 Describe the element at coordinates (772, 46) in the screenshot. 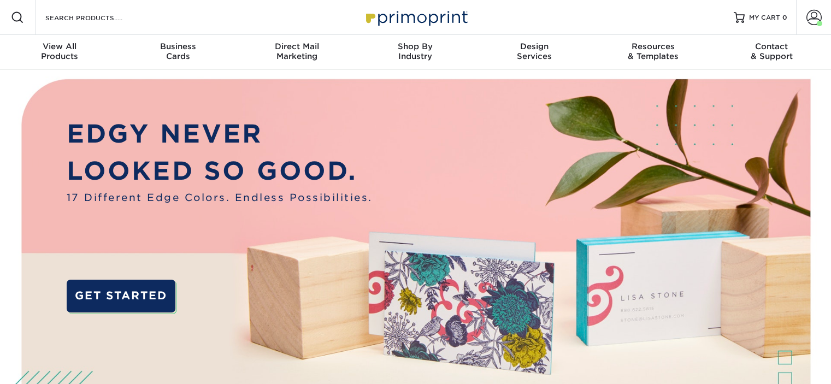

I see `span: Contact` at that location.